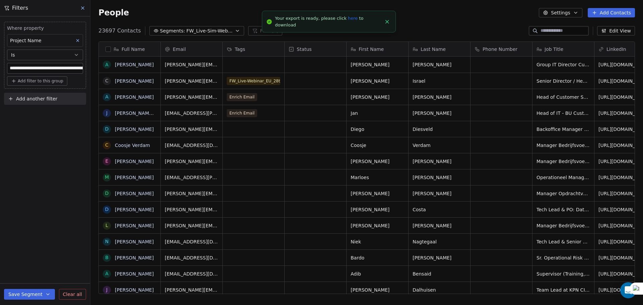  Describe the element at coordinates (433, 49) in the screenshot. I see `span: Last Name` at that location.